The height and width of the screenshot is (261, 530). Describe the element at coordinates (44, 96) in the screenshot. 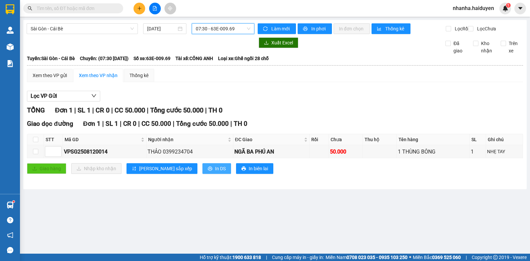

I see `span: Lọc VP Gửi` at that location.